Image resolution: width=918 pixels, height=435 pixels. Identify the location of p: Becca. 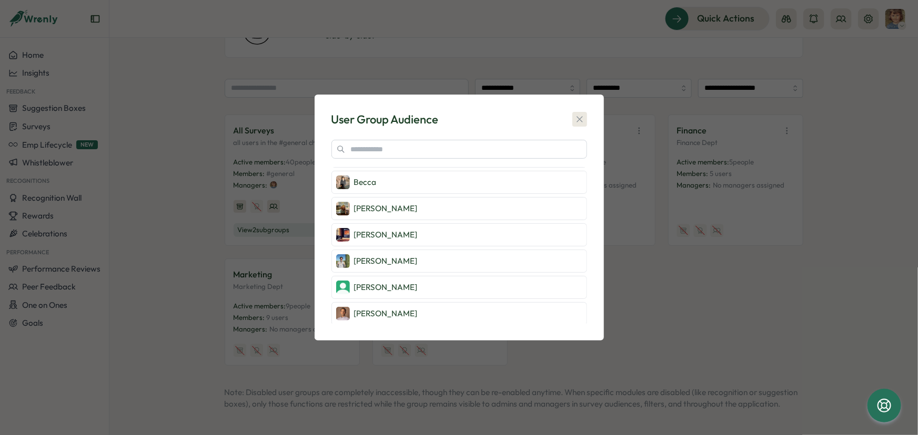
(365, 183).